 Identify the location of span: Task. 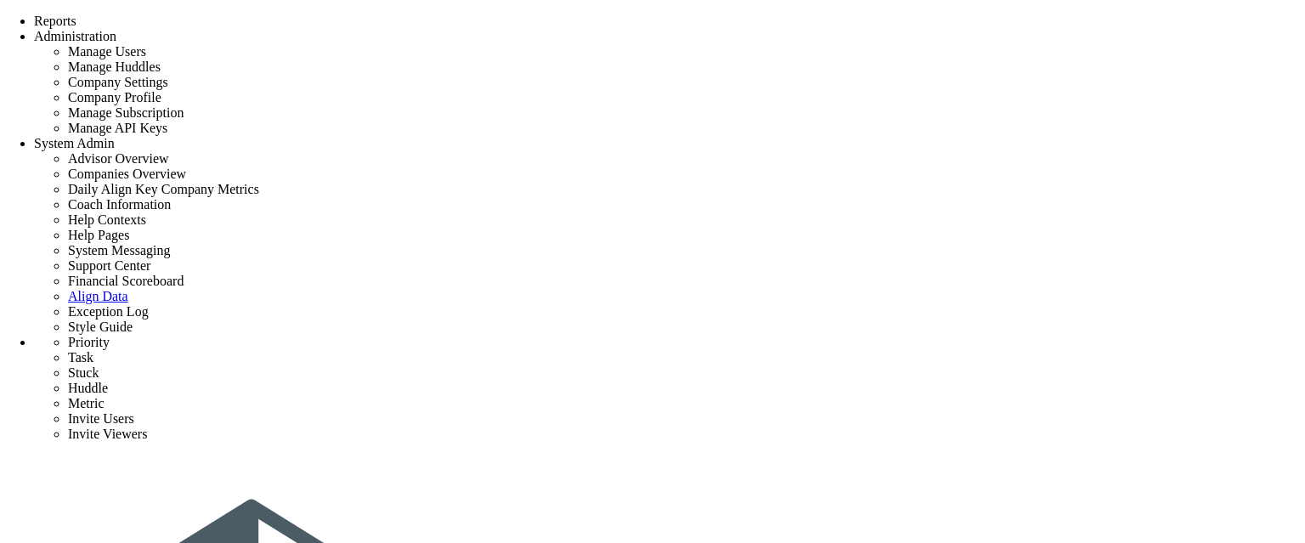
(81, 357).